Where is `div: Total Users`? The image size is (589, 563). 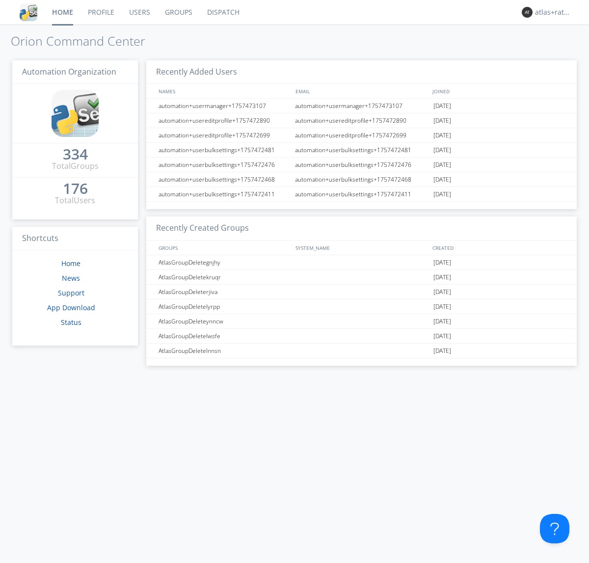 div: Total Users is located at coordinates (75, 200).